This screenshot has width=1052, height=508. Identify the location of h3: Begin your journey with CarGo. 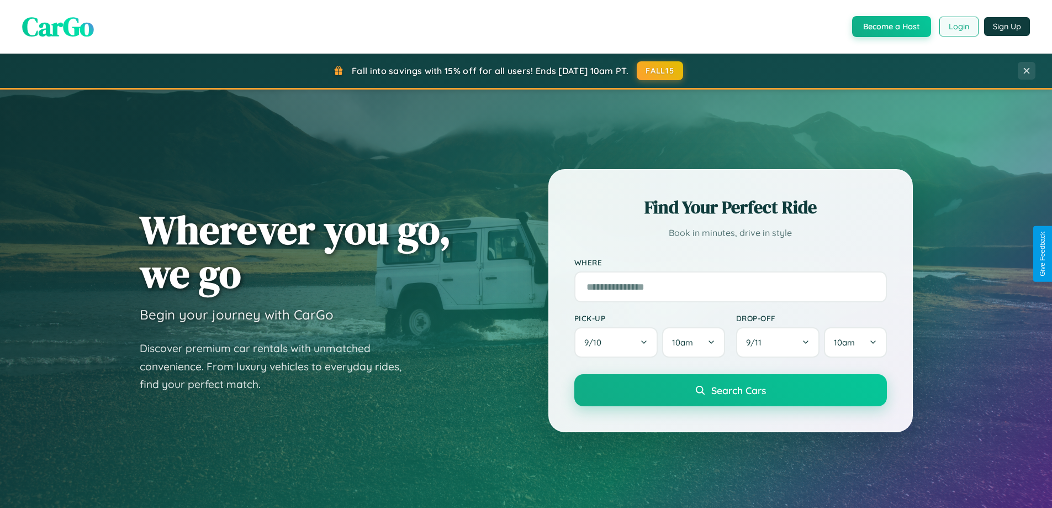
(236, 314).